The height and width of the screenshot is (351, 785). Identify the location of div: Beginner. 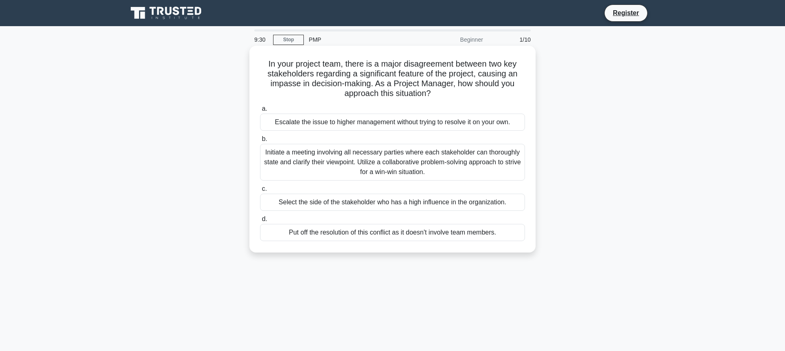
(452, 40).